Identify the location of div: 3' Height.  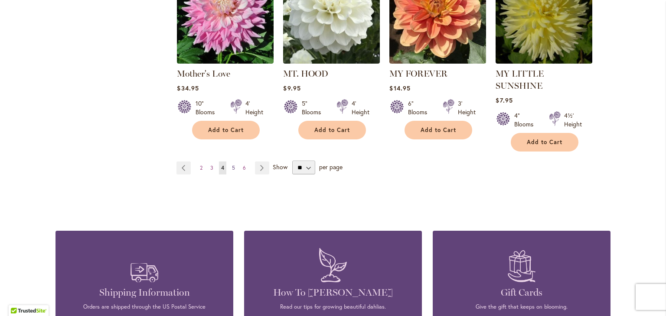
(466, 108).